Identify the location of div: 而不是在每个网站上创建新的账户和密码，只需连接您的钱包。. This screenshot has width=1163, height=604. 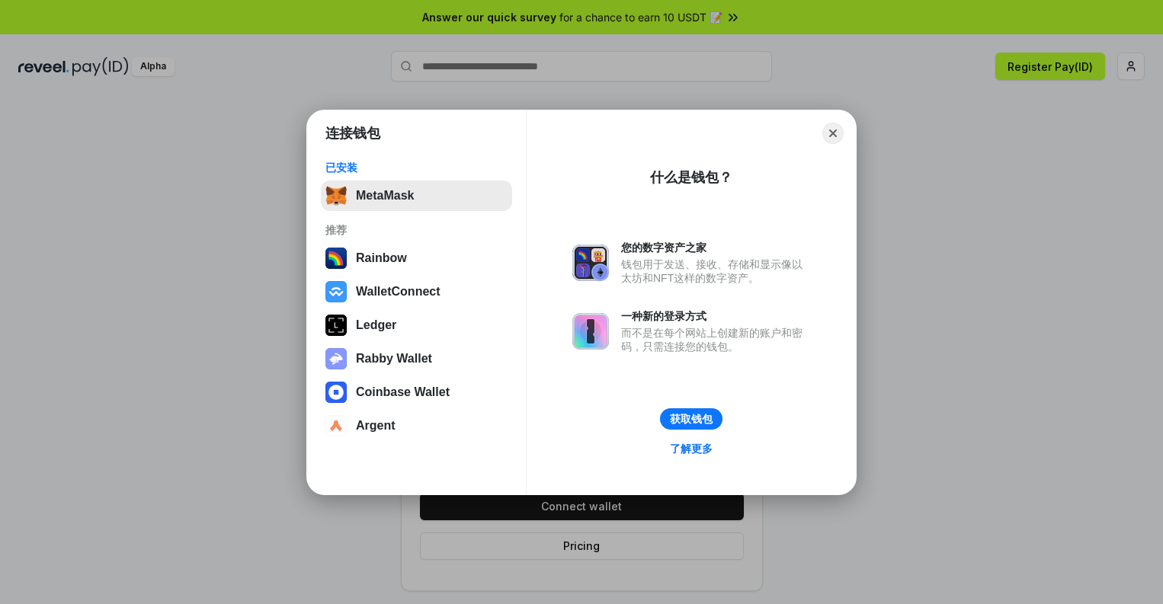
(716, 340).